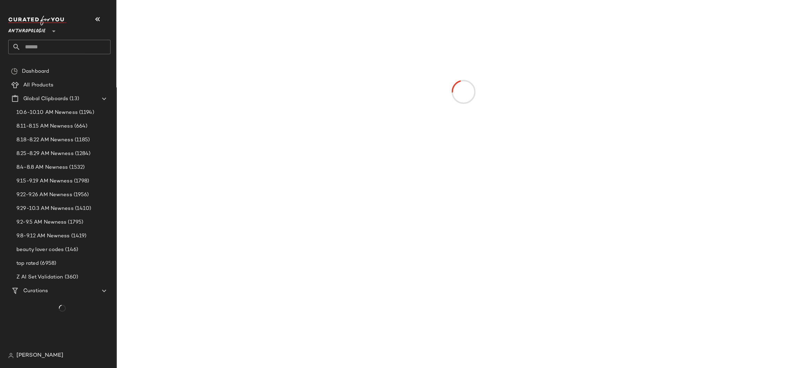 Image resolution: width=811 pixels, height=368 pixels. I want to click on span: 8.11-8.15 AM Newness, so click(45, 126).